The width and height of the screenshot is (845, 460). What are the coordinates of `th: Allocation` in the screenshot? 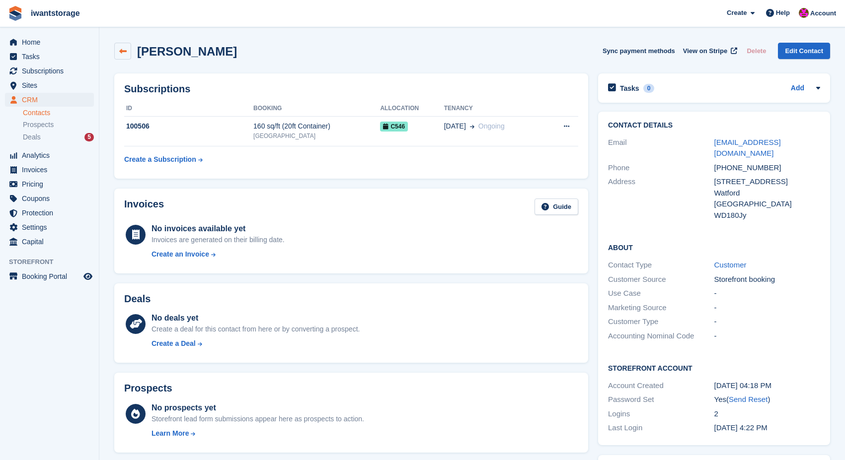 It's located at (412, 109).